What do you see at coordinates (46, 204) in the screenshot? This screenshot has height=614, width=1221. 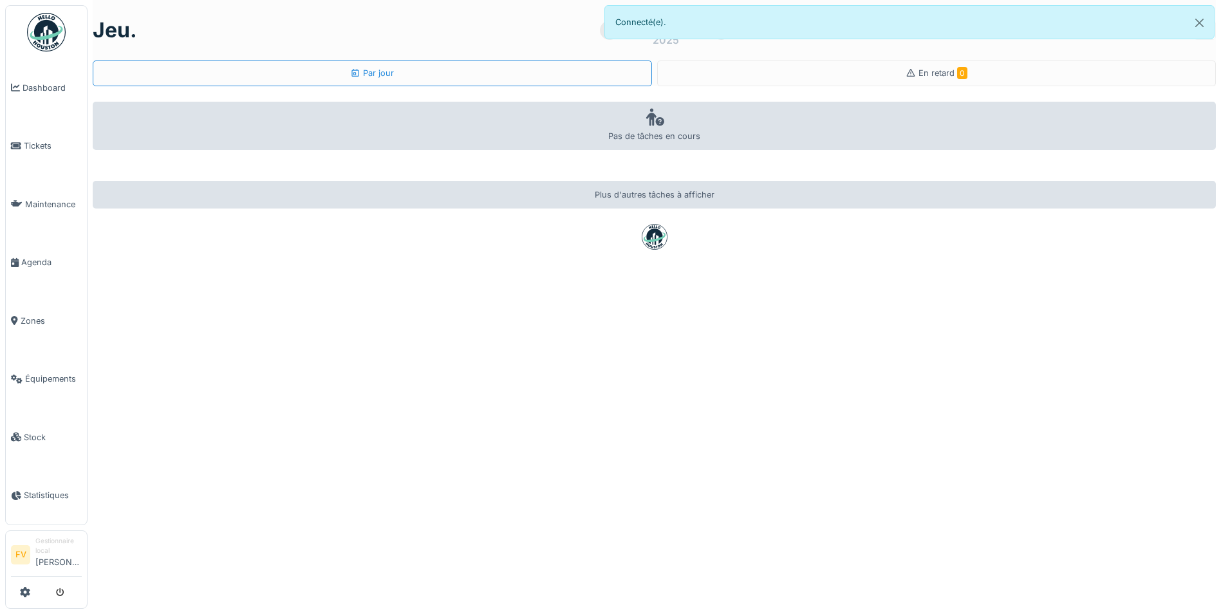 I see `a: Maintenance` at bounding box center [46, 204].